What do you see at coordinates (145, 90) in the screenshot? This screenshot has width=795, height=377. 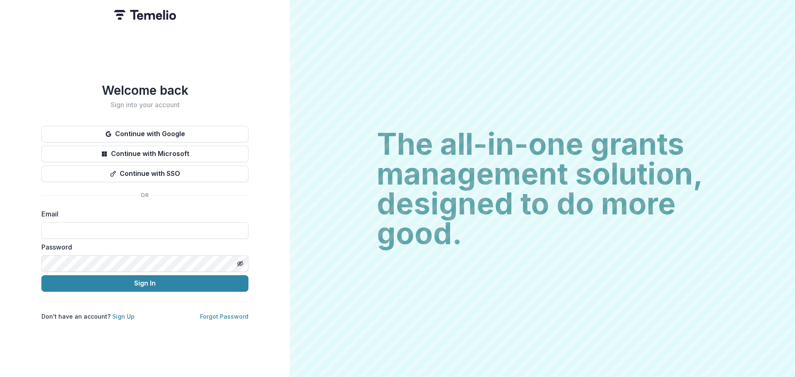 I see `h1: Welcome back` at bounding box center [145, 90].